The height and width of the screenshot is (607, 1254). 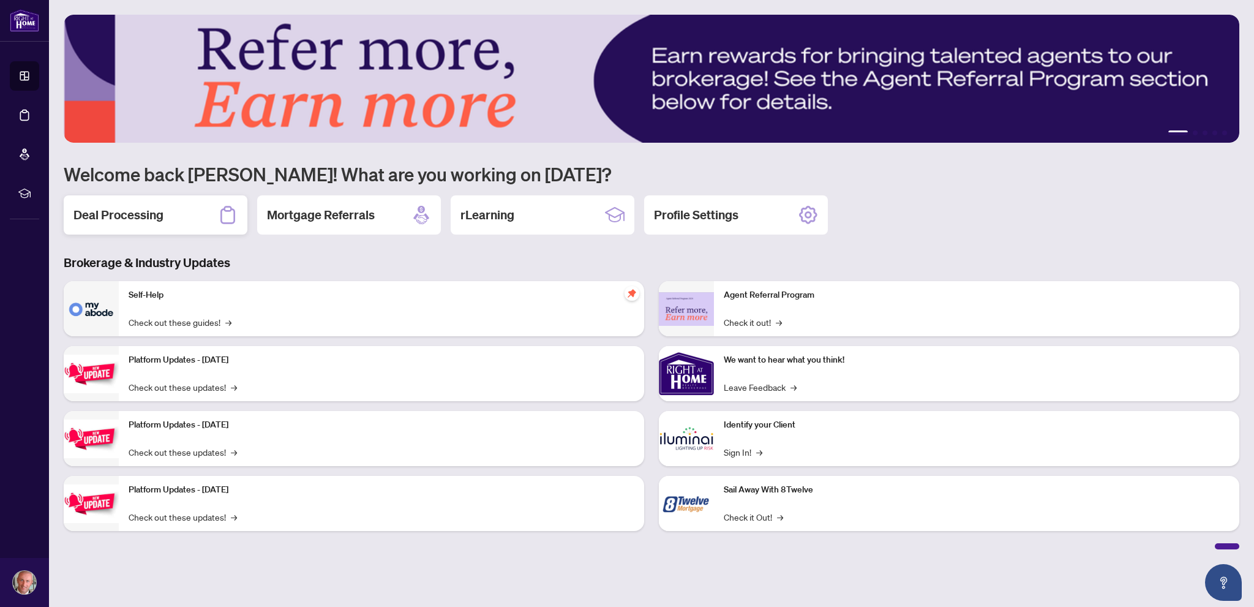 What do you see at coordinates (127, 76) in the screenshot?
I see `img: tab_keywords_by_traffic_grey.svg` at bounding box center [127, 76].